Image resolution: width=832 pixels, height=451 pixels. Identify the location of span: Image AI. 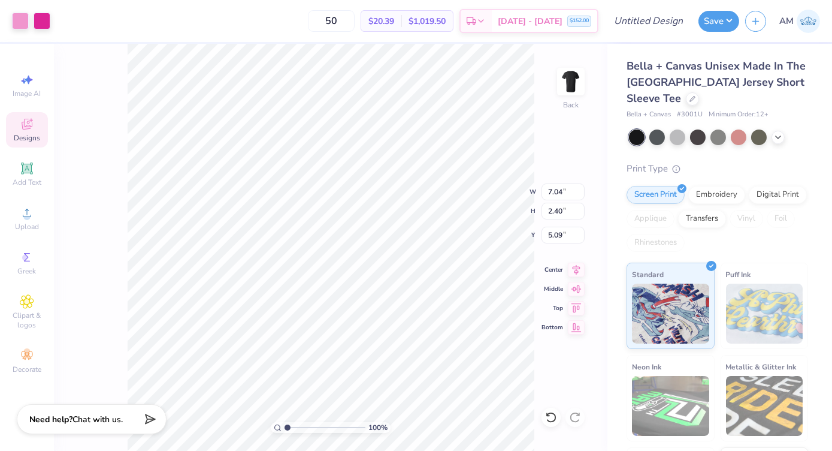
(27, 93).